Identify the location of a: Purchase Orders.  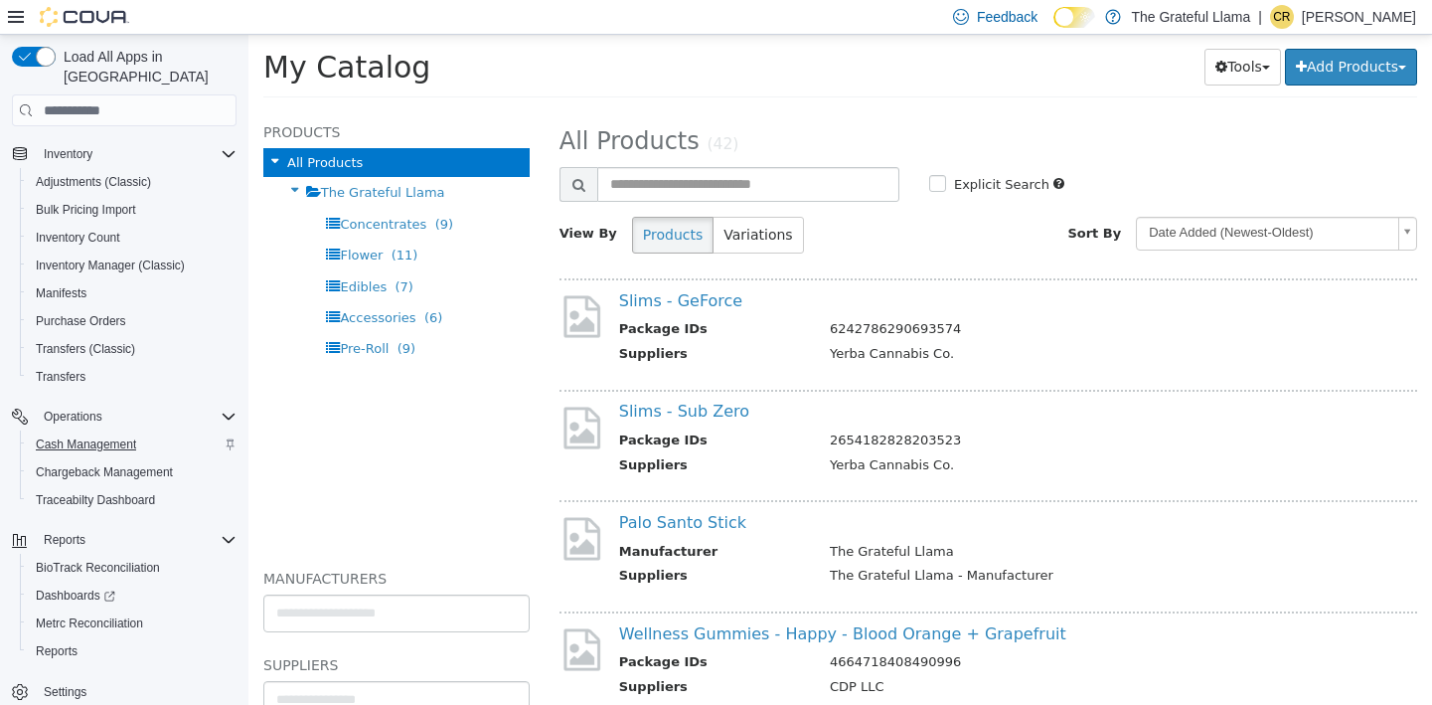
(81, 321).